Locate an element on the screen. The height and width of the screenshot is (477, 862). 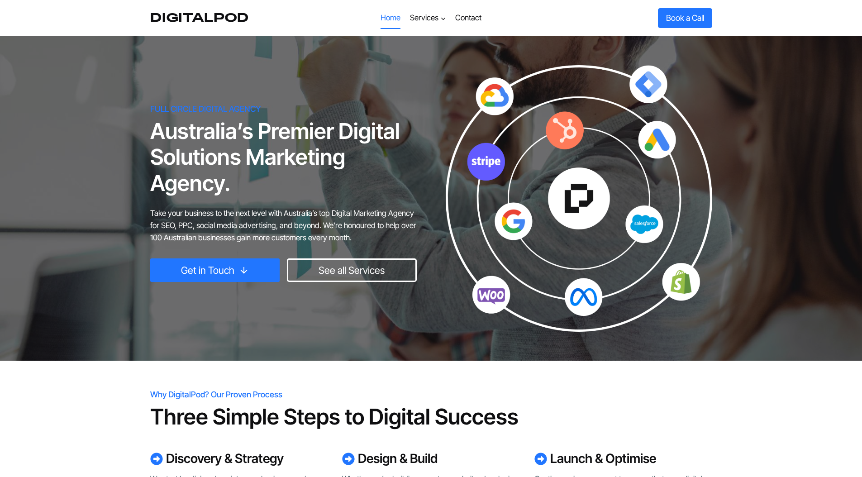
span: Services is located at coordinates (428, 18).